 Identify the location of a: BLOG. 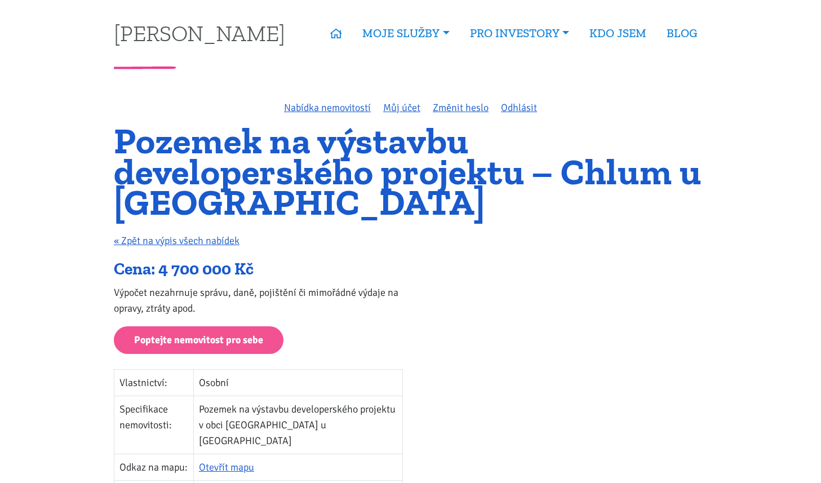
(682, 33).